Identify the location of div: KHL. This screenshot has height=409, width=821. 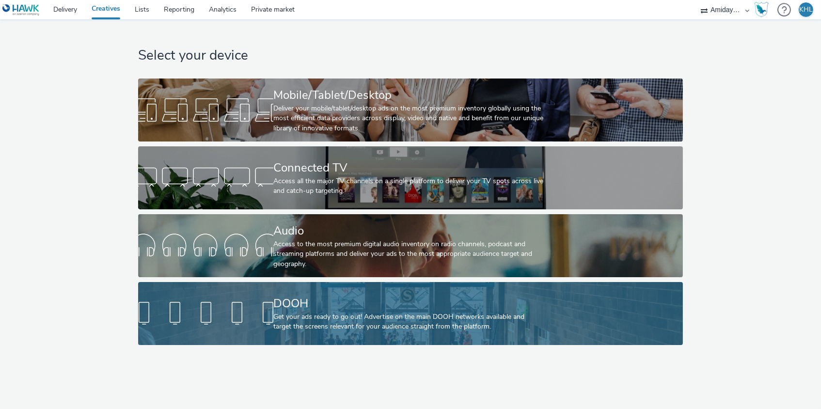
(806, 10).